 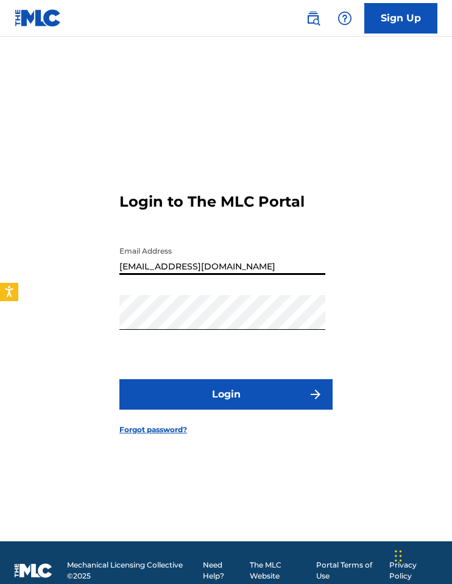 What do you see at coordinates (38, 18) in the screenshot?
I see `img: MLC Logo` at bounding box center [38, 18].